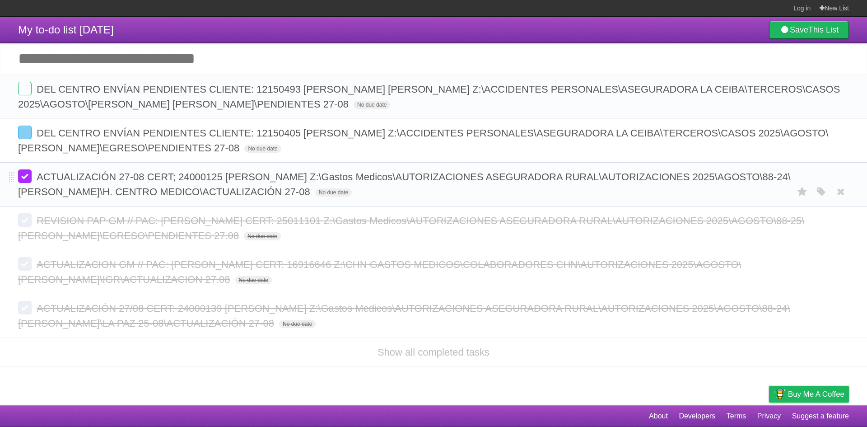 This screenshot has width=867, height=427. I want to click on a: Suggest a feature, so click(821, 416).